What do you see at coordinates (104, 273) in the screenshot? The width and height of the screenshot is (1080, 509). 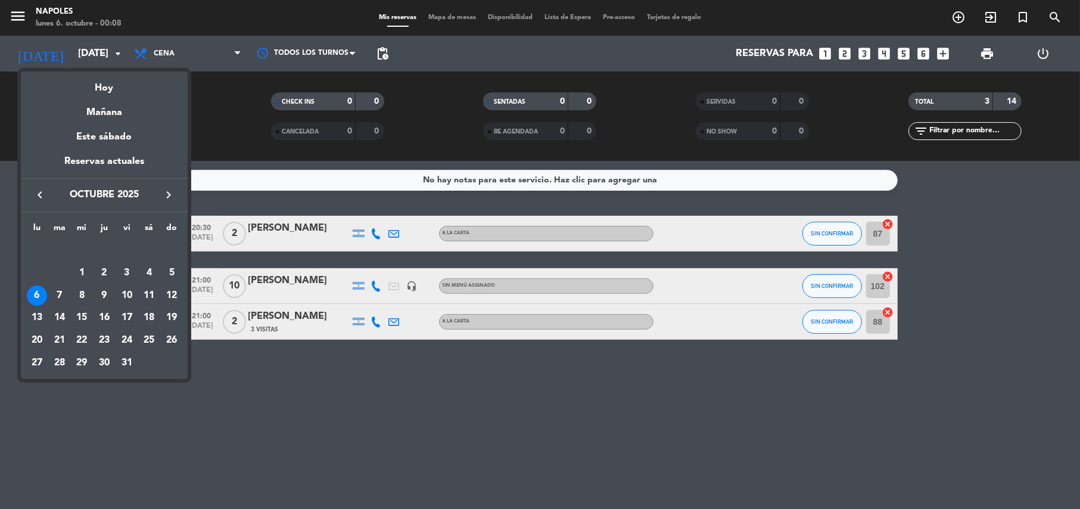 I see `div: 2` at bounding box center [104, 273].